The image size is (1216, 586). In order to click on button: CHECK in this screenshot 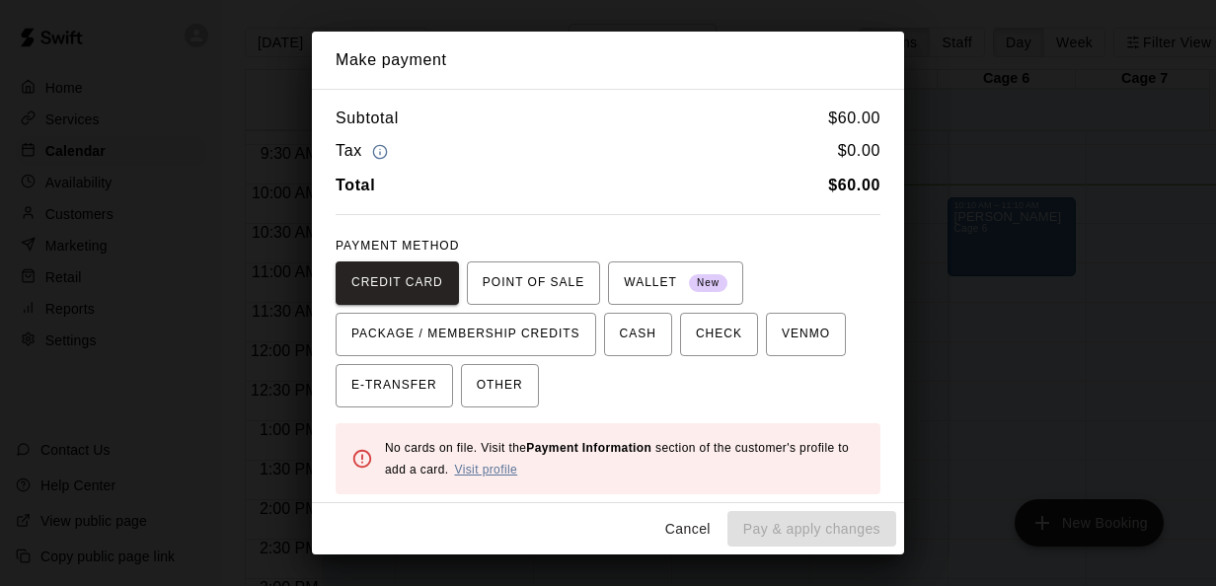, I will do `click(719, 335)`.